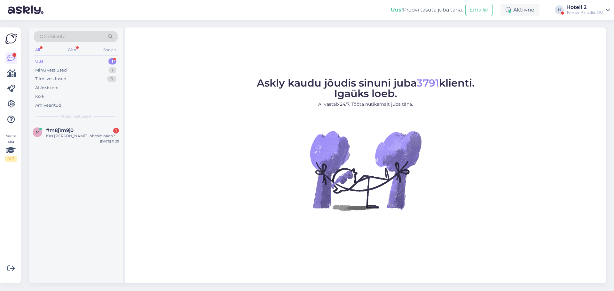  What do you see at coordinates (11, 147) in the screenshot?
I see `div: Vaata siia` at bounding box center [11, 147].